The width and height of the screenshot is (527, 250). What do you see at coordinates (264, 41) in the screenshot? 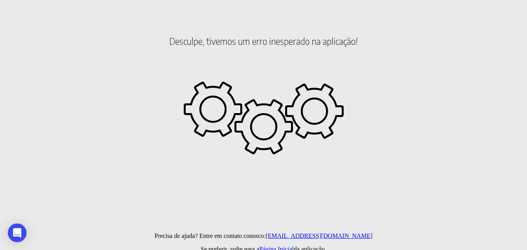
I see `h2: Desculpe, tivemos um erro inesperado na aplicação!` at bounding box center [264, 41].